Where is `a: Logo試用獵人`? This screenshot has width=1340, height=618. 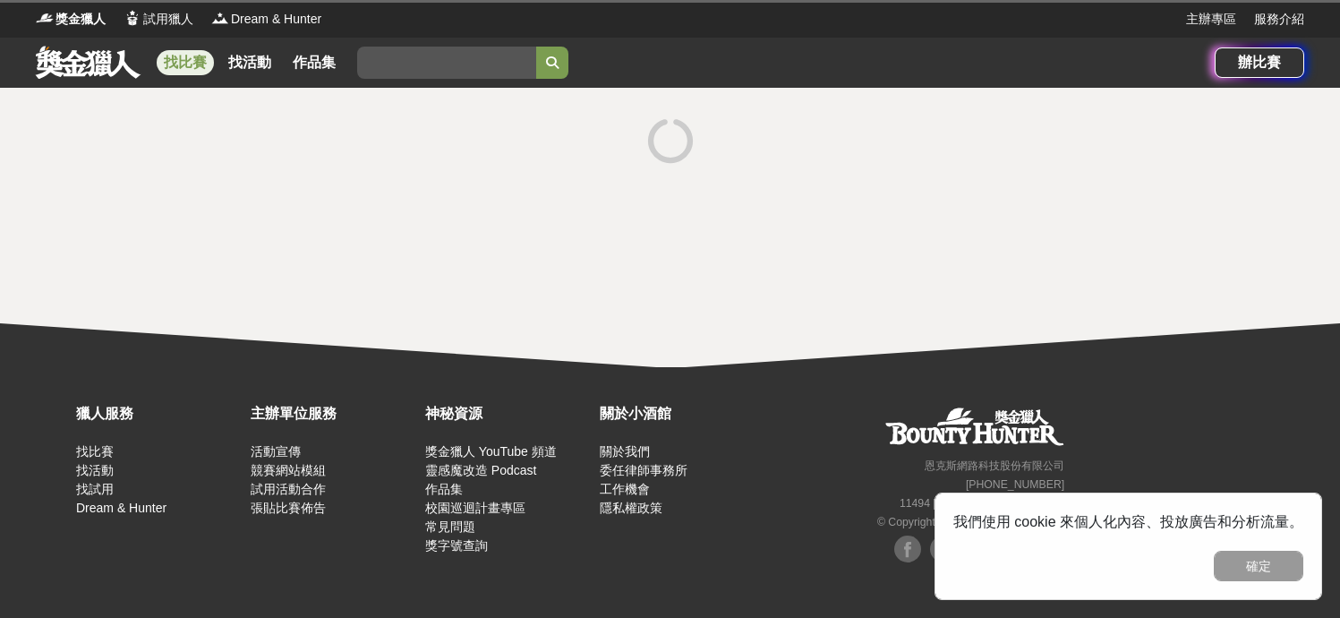 a: Logo試用獵人 is located at coordinates (158, 19).